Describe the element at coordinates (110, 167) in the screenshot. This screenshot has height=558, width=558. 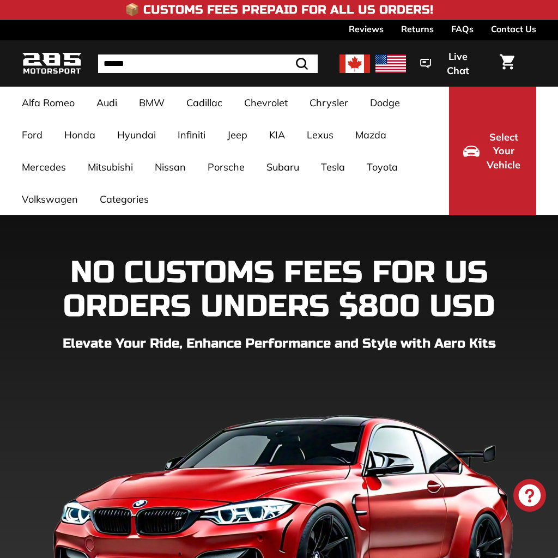
I see `a: Mitsubishi` at that location.